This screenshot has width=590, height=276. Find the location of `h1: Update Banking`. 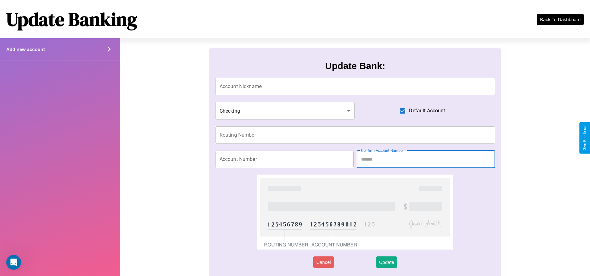

h1: Update Banking is located at coordinates (72, 19).